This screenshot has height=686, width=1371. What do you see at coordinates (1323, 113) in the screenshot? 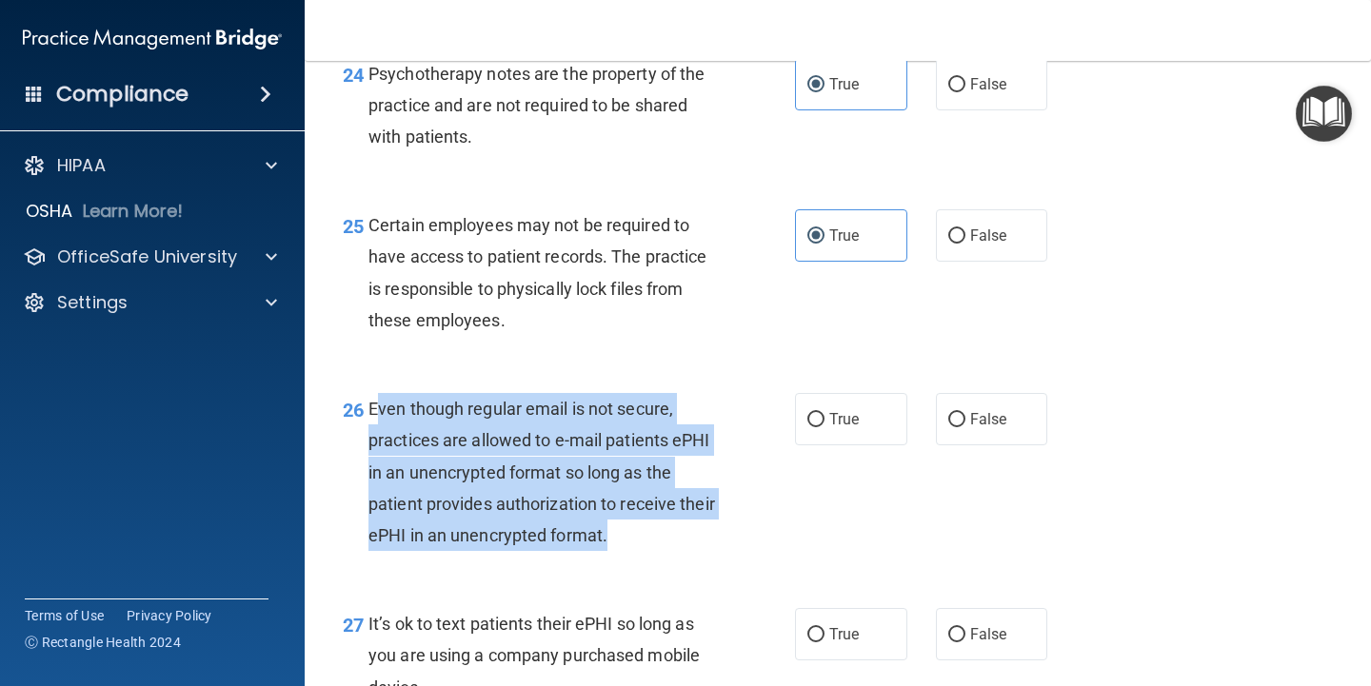
I see `button: Open Resource Center` at bounding box center [1323, 113].